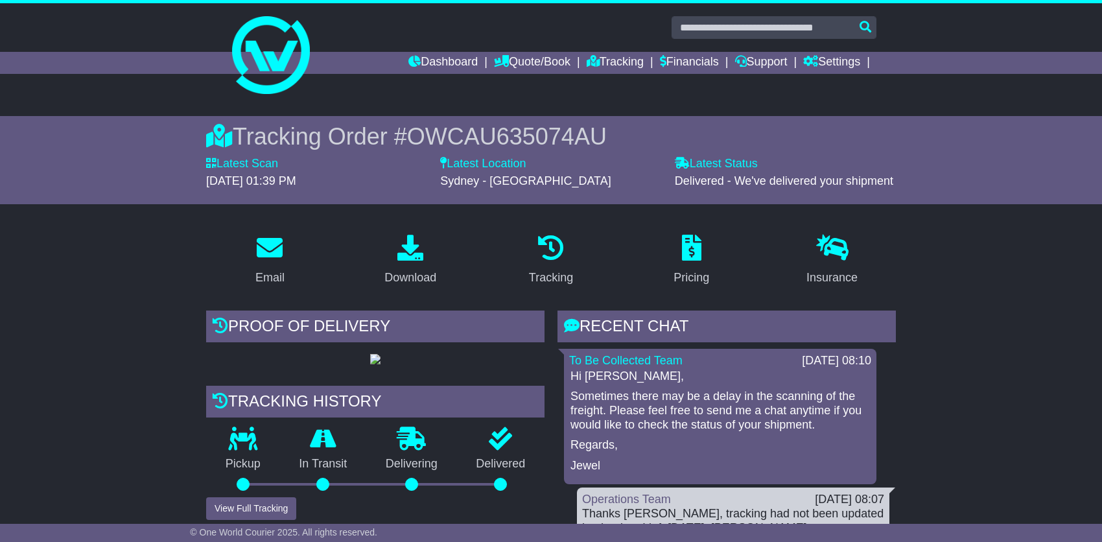 This screenshot has height=542, width=1102. I want to click on p: In Transit, so click(323, 464).